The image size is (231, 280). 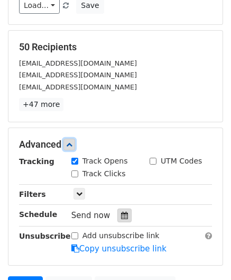 What do you see at coordinates (121, 235) in the screenshot?
I see `label: Add unsubscribe link` at bounding box center [121, 235].